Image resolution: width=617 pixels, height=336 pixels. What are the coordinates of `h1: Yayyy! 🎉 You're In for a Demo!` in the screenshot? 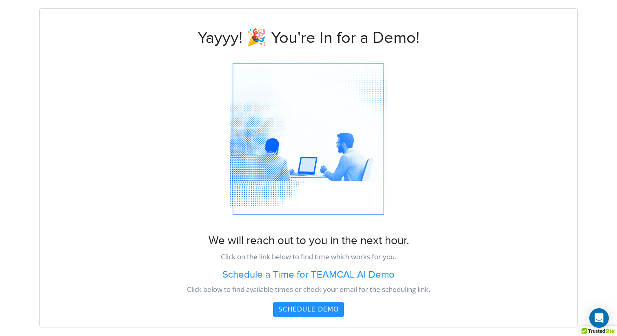 It's located at (309, 28).